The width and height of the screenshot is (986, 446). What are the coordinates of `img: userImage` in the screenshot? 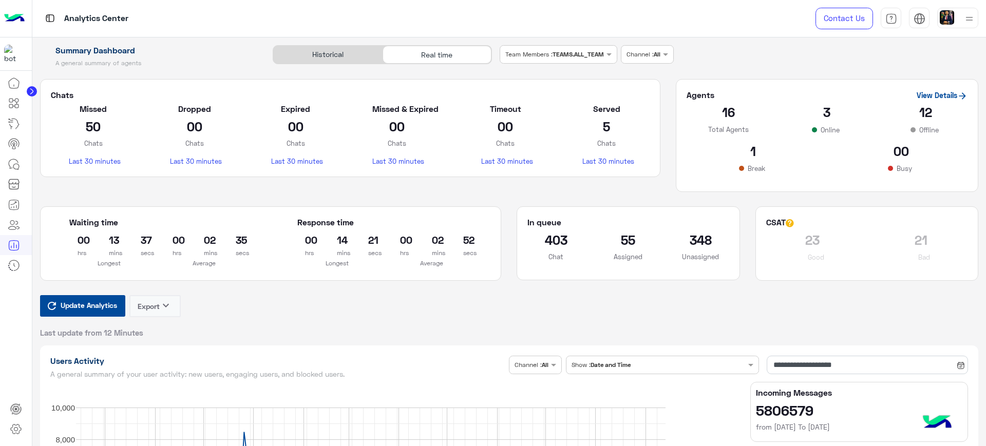 It's located at (947, 17).